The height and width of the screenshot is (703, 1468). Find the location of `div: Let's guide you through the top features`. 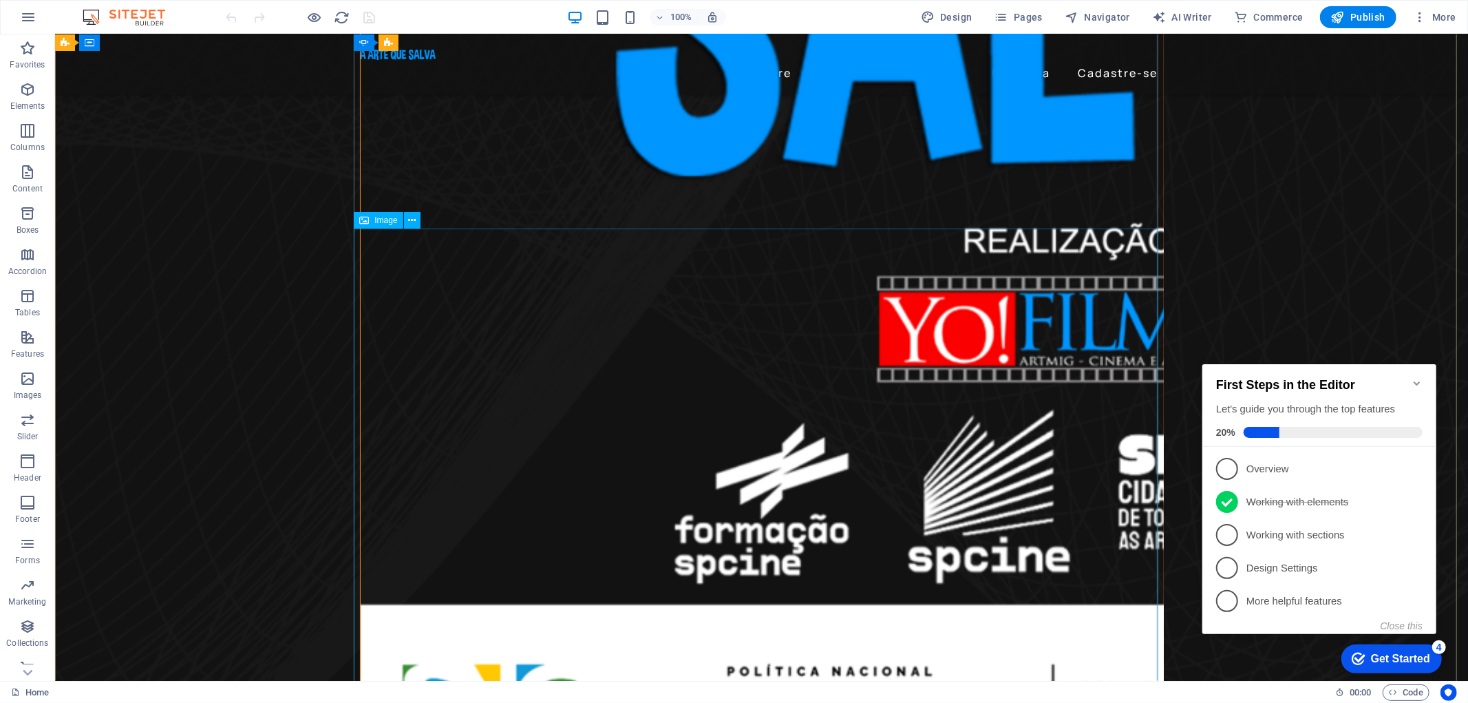

div: Let's guide you through the top features is located at coordinates (123, 65).